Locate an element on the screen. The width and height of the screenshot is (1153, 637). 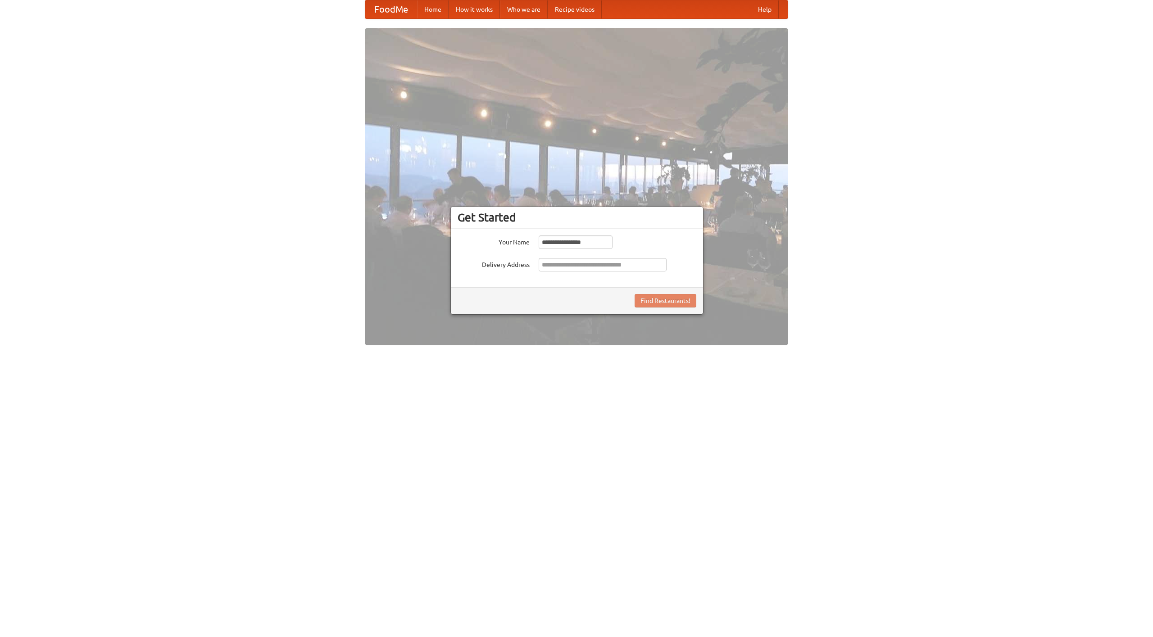
a: Who we are is located at coordinates (524, 9).